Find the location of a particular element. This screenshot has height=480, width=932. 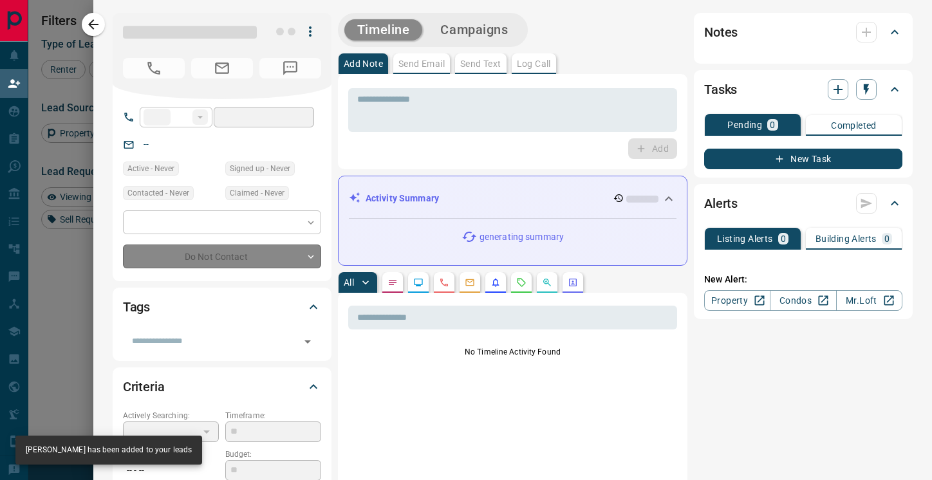

div: Activity Summary is located at coordinates (512, 198).